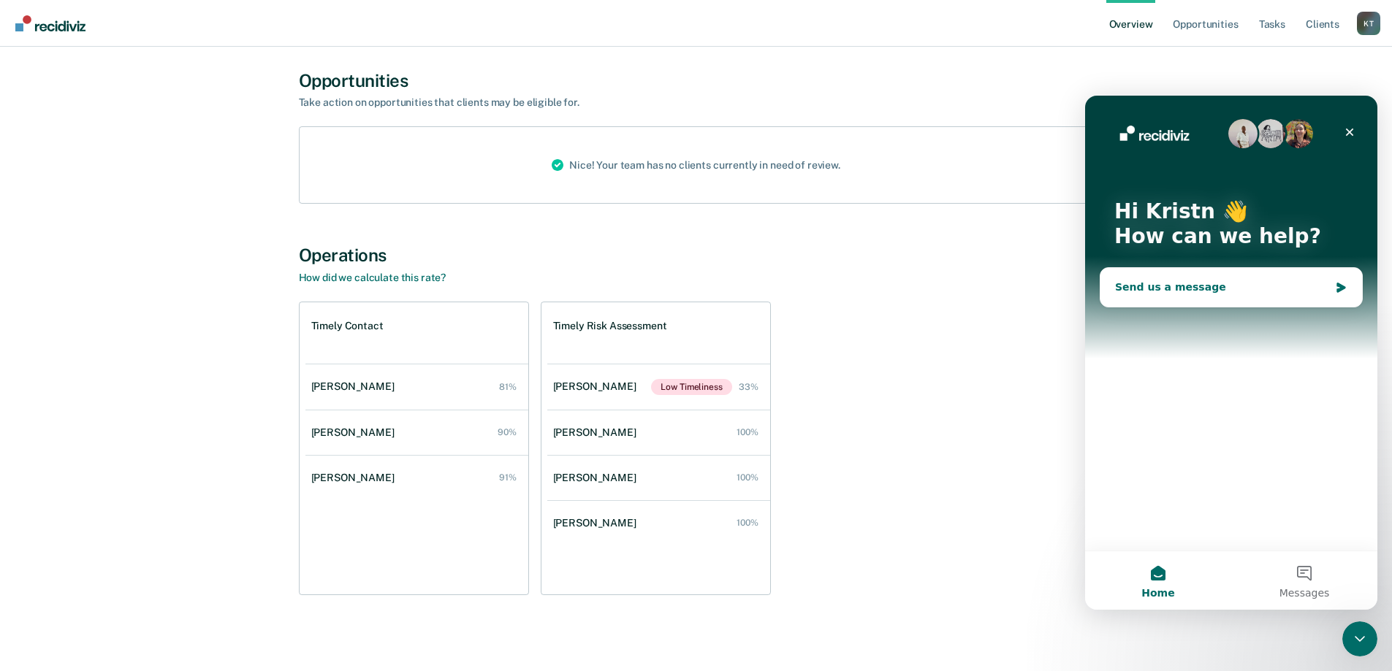 This screenshot has width=1392, height=671. Describe the element at coordinates (72, 498) in the screenshot. I see `span: Home` at that location.